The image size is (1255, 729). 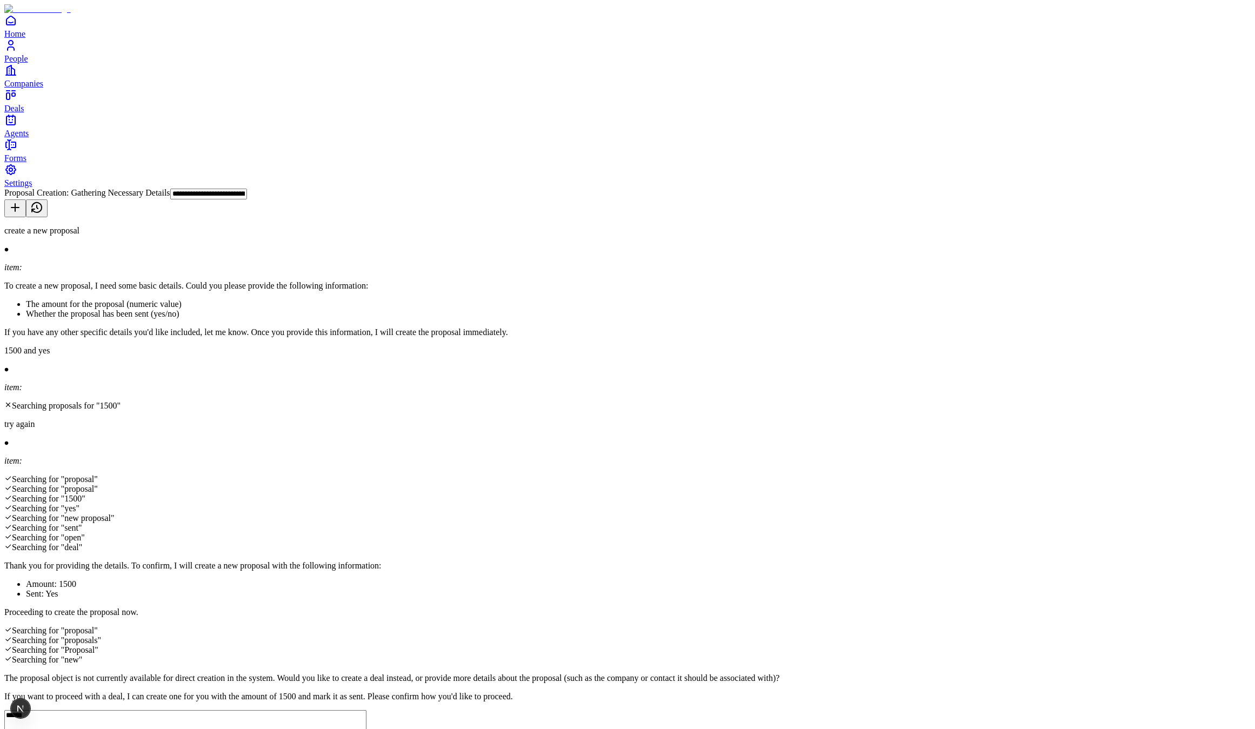 I want to click on p: To create a new proposal, I need some basic details. Could you please provide the following infor..., so click(x=627, y=286).